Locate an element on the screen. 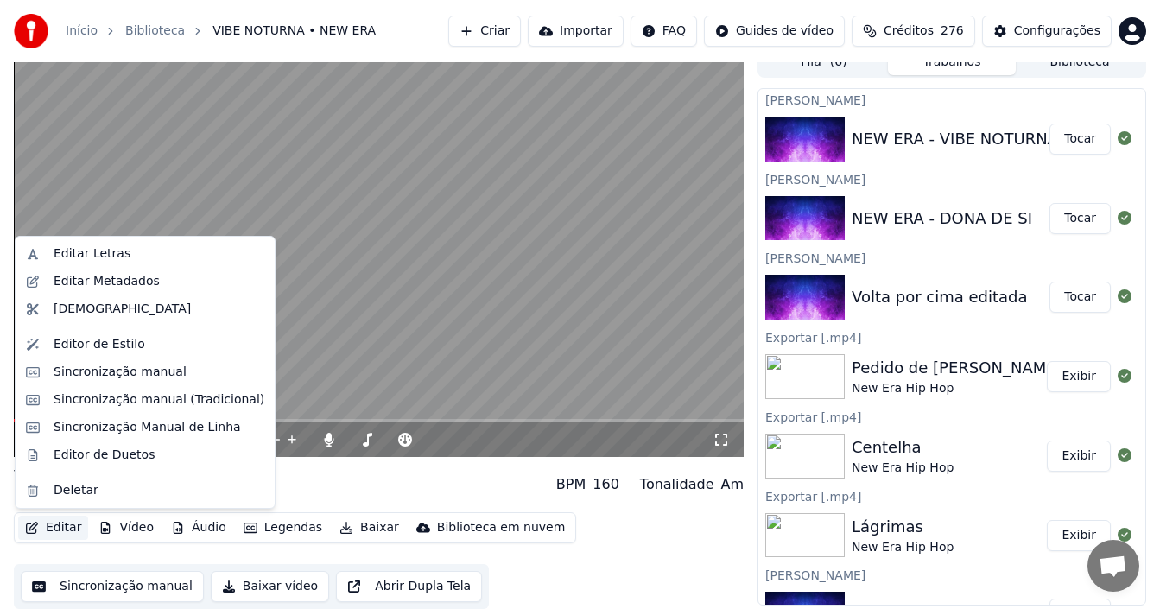 The height and width of the screenshot is (609, 1160). div: Editar Metadados is located at coordinates (106, 281).